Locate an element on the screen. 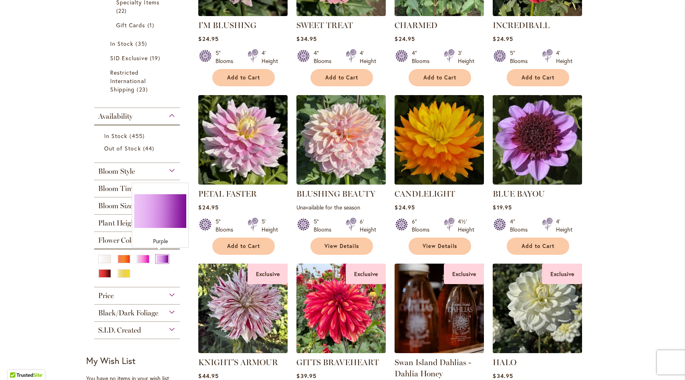 The height and width of the screenshot is (380, 685). a: GITTS BRAVEHEART is located at coordinates (338, 362).